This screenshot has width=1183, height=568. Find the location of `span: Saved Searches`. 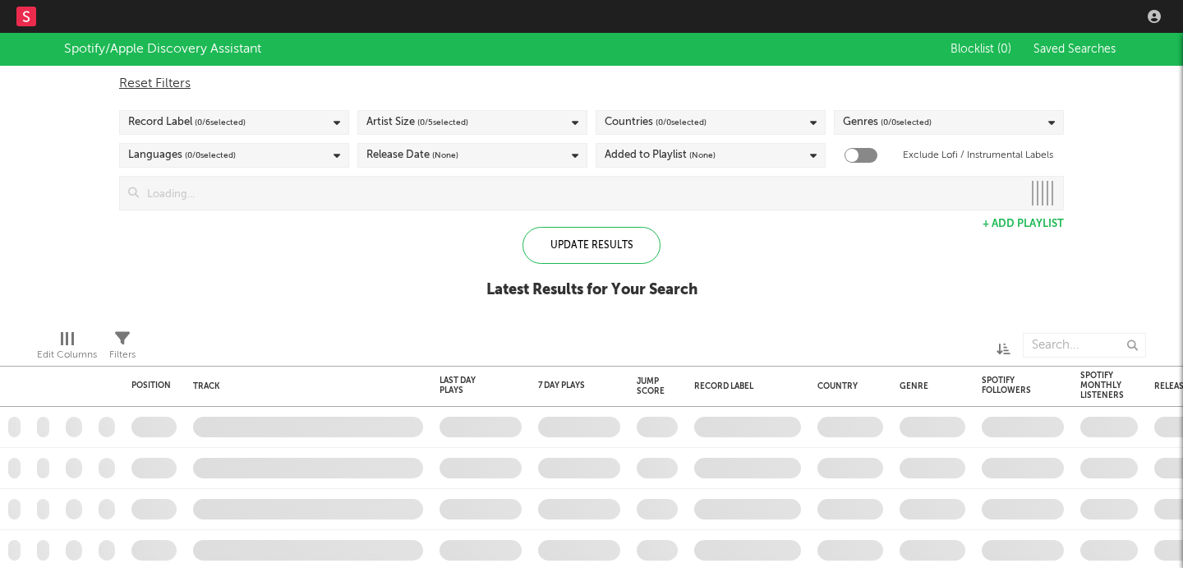

span: Saved Searches is located at coordinates (1076, 49).